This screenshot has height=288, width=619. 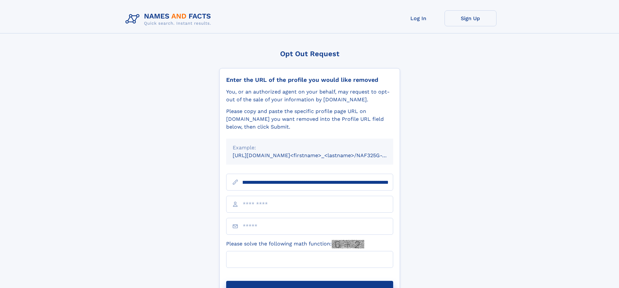 I want to click on div: Enter the URL of the profile you would like removed, so click(x=309, y=80).